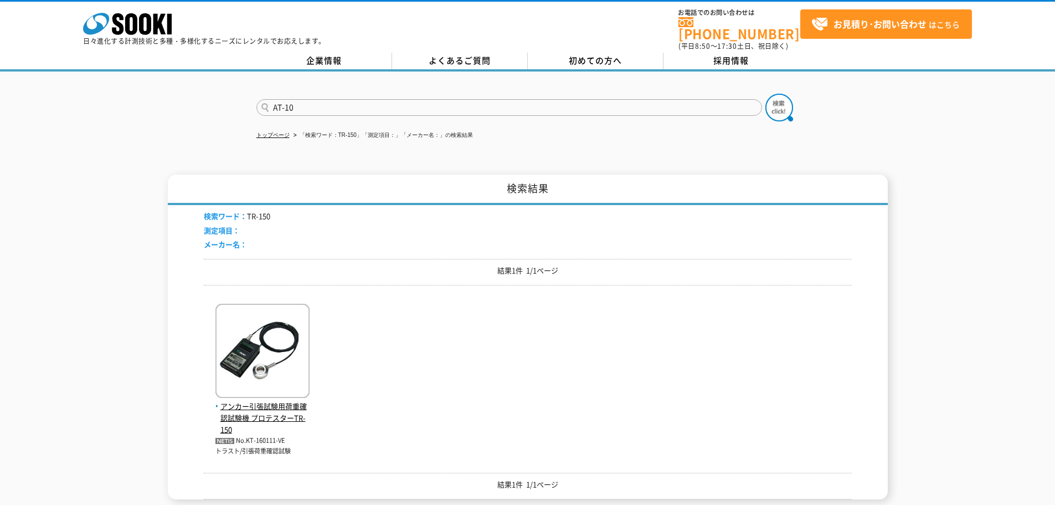  What do you see at coordinates (727, 46) in the screenshot?
I see `span: 17:30` at bounding box center [727, 46].